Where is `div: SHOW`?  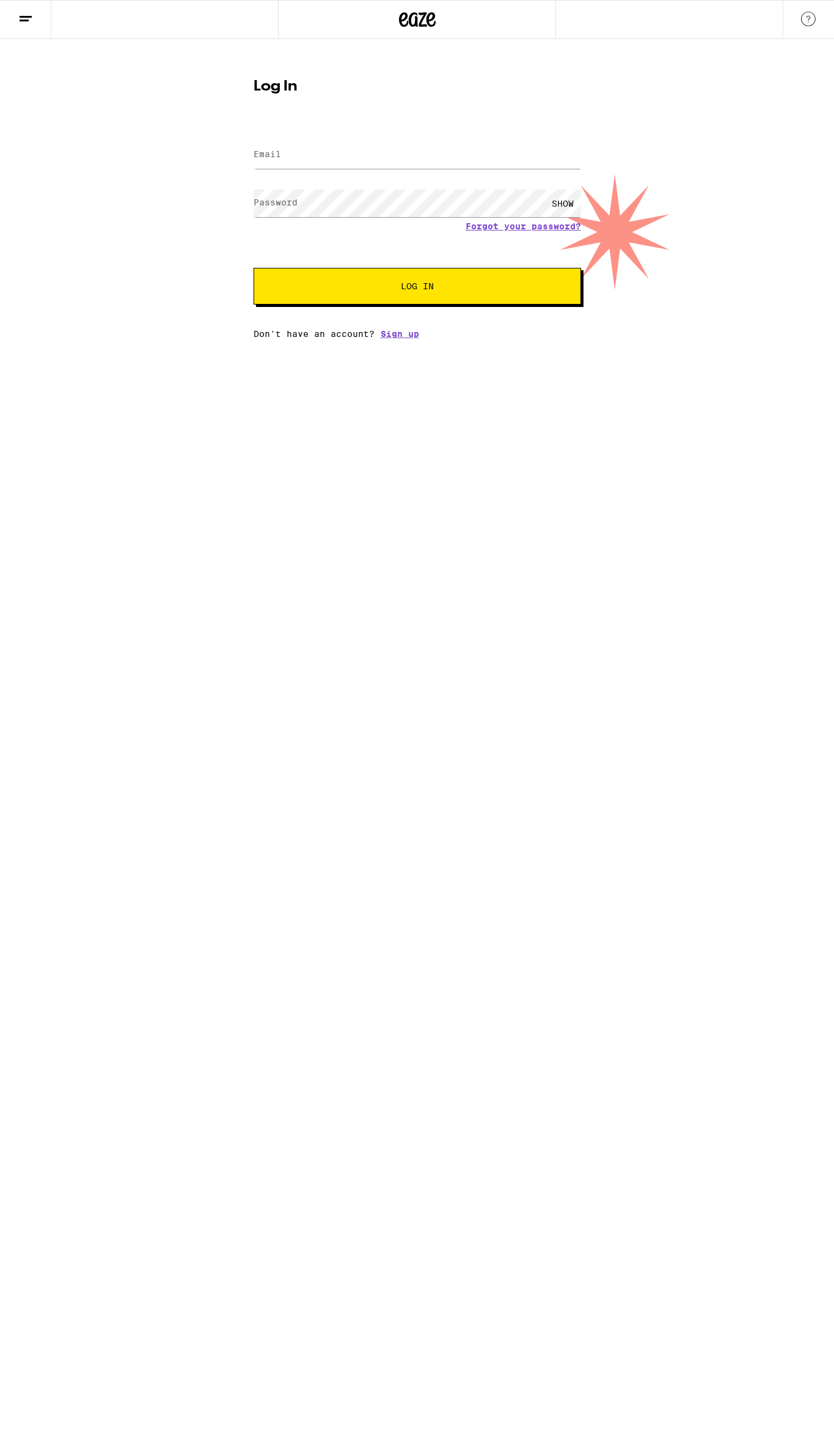
div: SHOW is located at coordinates (563, 203).